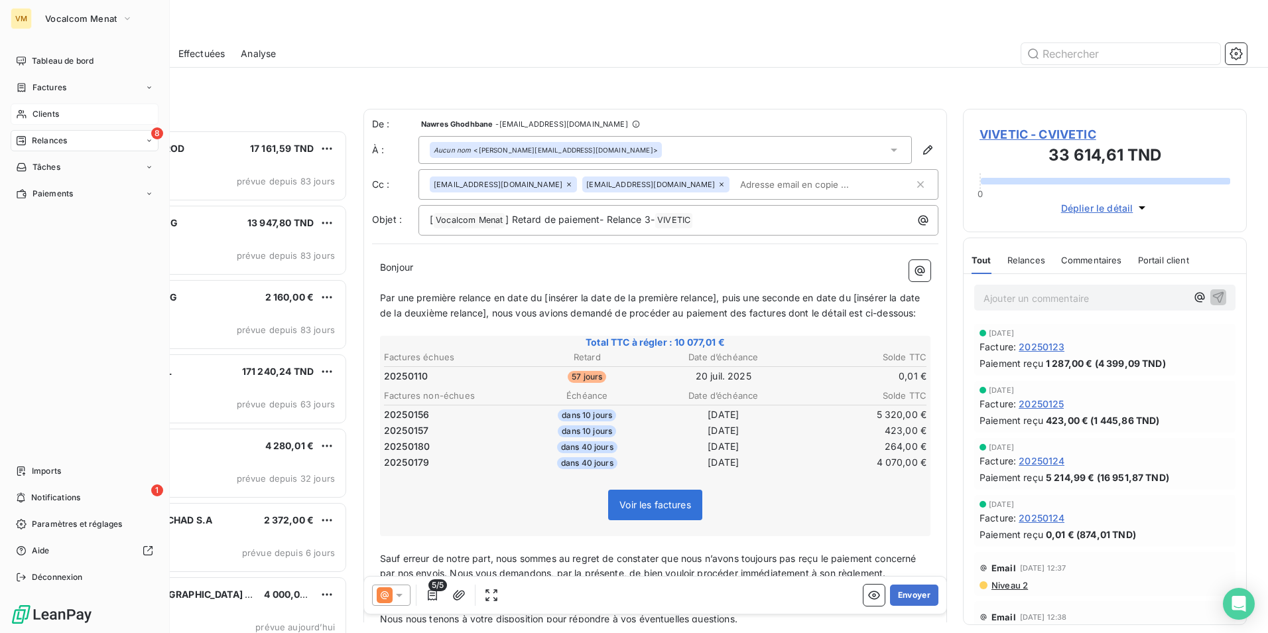  Describe the element at coordinates (451, 357) in the screenshot. I see `th: Factures échues` at that location.